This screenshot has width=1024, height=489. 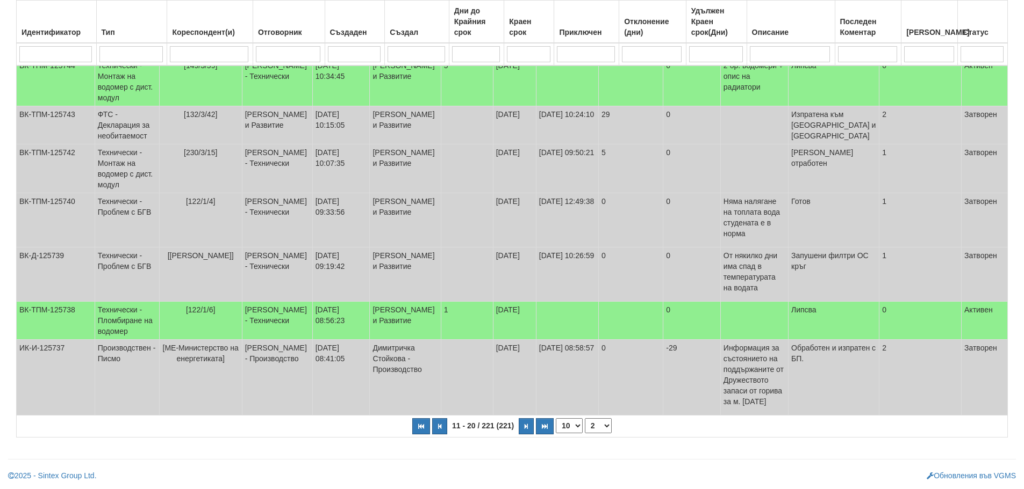 I want to click on span: 1, so click(x=446, y=310).